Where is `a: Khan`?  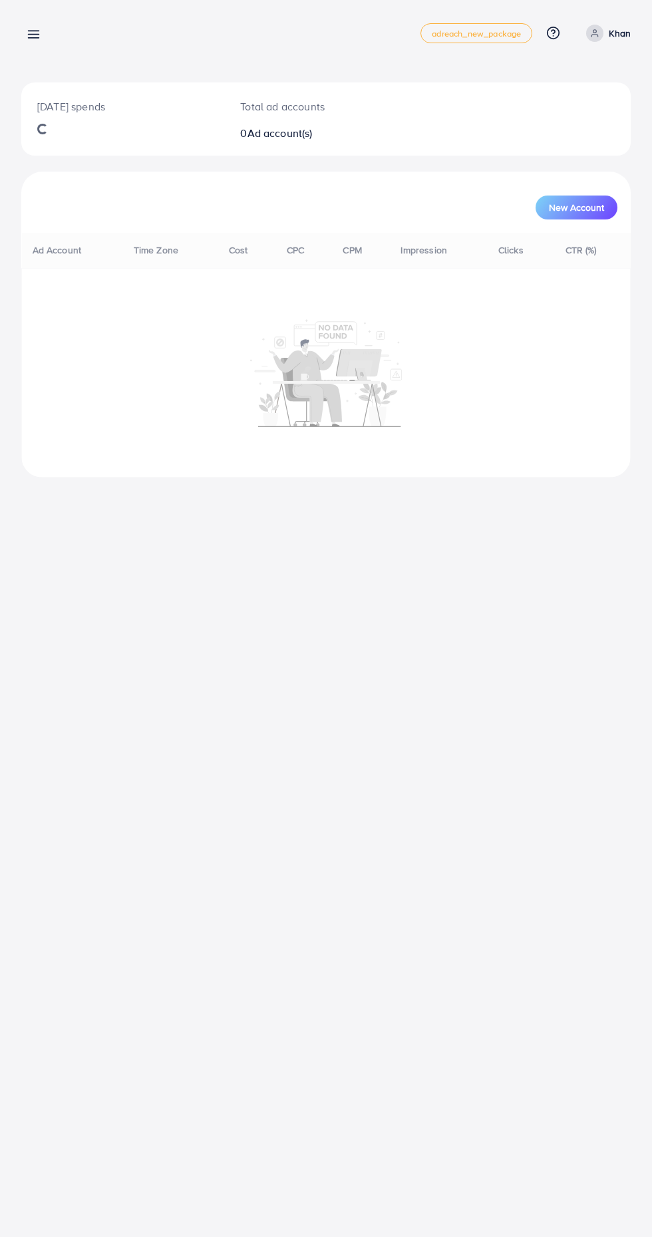
a: Khan is located at coordinates (605, 33).